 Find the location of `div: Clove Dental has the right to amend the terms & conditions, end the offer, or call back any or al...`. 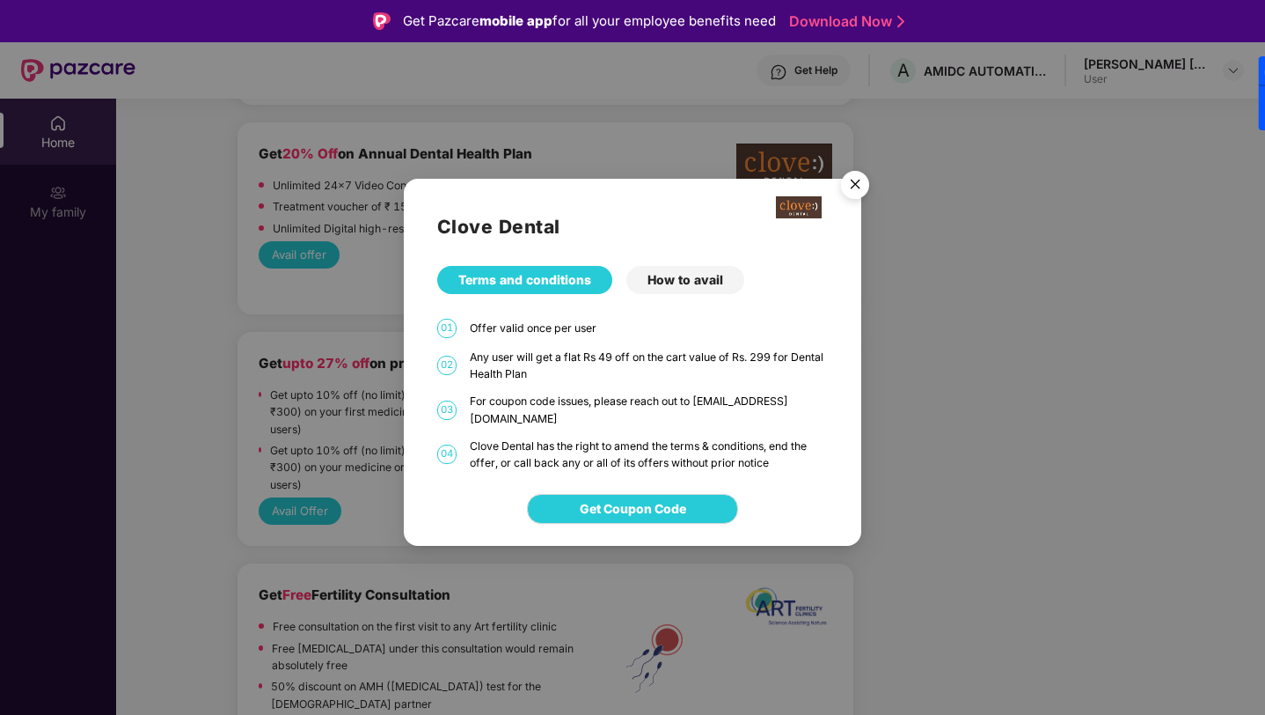

div: Clove Dental has the right to amend the terms & conditions, end the offer, or call back any or al... is located at coordinates (649, 454).